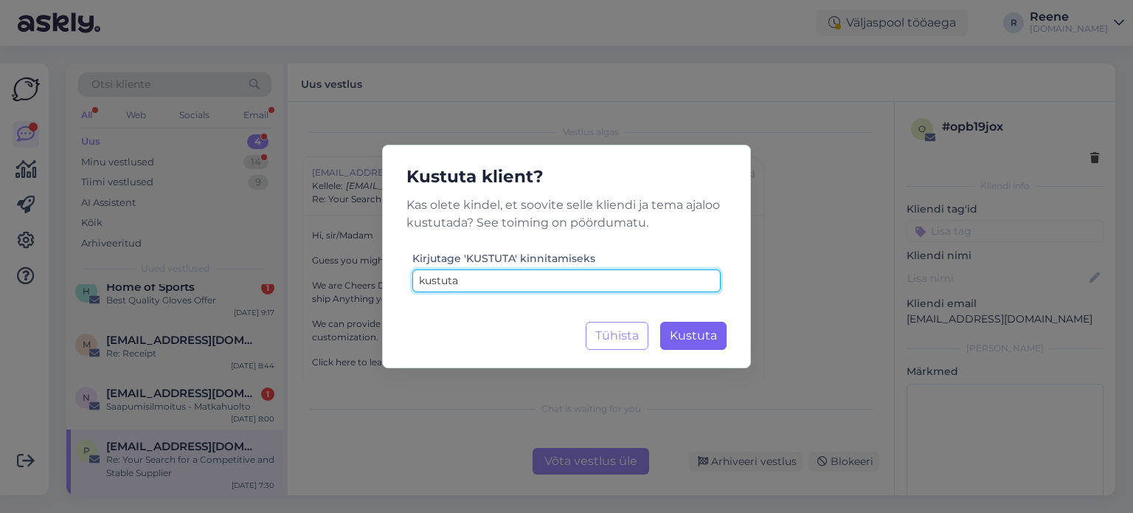 The image size is (1133, 513). What do you see at coordinates (693, 335) in the screenshot?
I see `span: Kustuta` at bounding box center [693, 335].